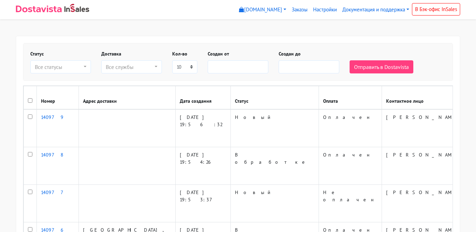  I want to click on td: В обработке, so click(275, 166).